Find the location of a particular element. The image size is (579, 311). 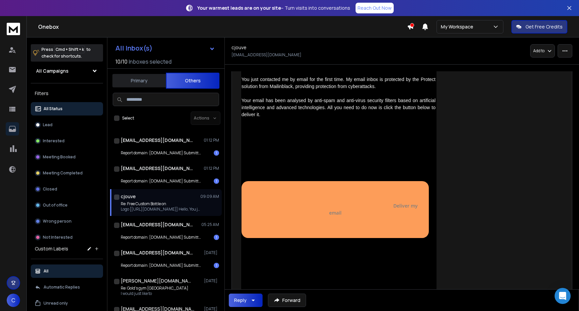

button: All is located at coordinates (67, 271).